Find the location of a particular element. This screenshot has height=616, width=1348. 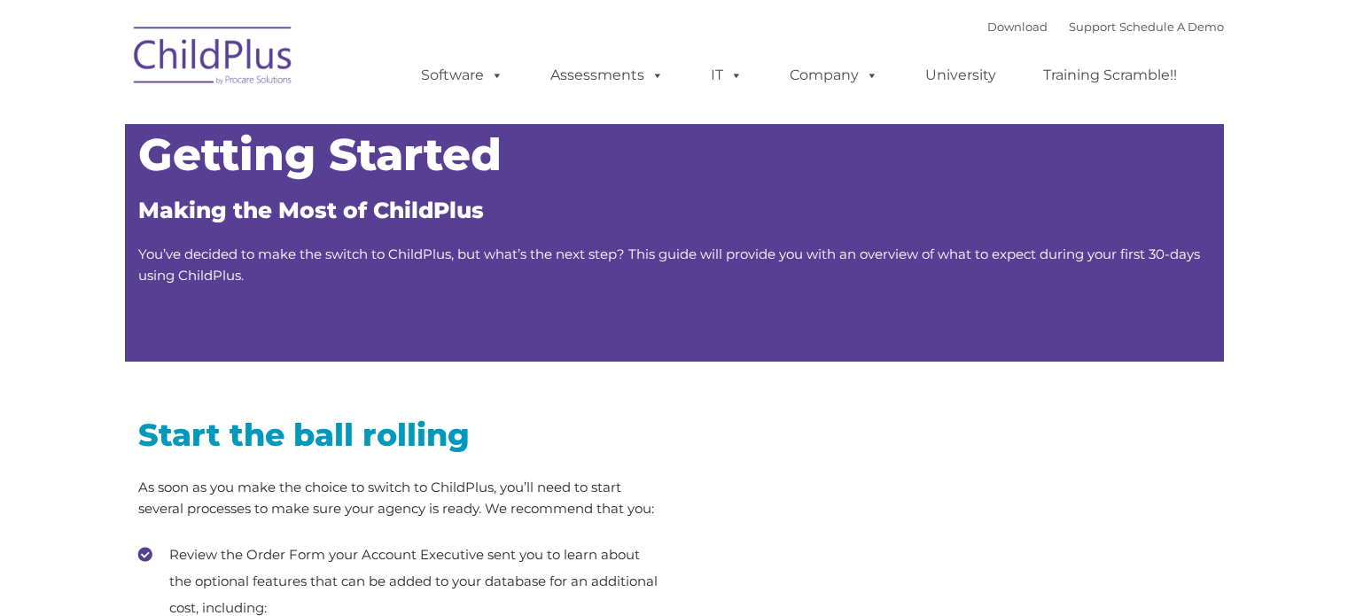

a: IT is located at coordinates (727, 75).